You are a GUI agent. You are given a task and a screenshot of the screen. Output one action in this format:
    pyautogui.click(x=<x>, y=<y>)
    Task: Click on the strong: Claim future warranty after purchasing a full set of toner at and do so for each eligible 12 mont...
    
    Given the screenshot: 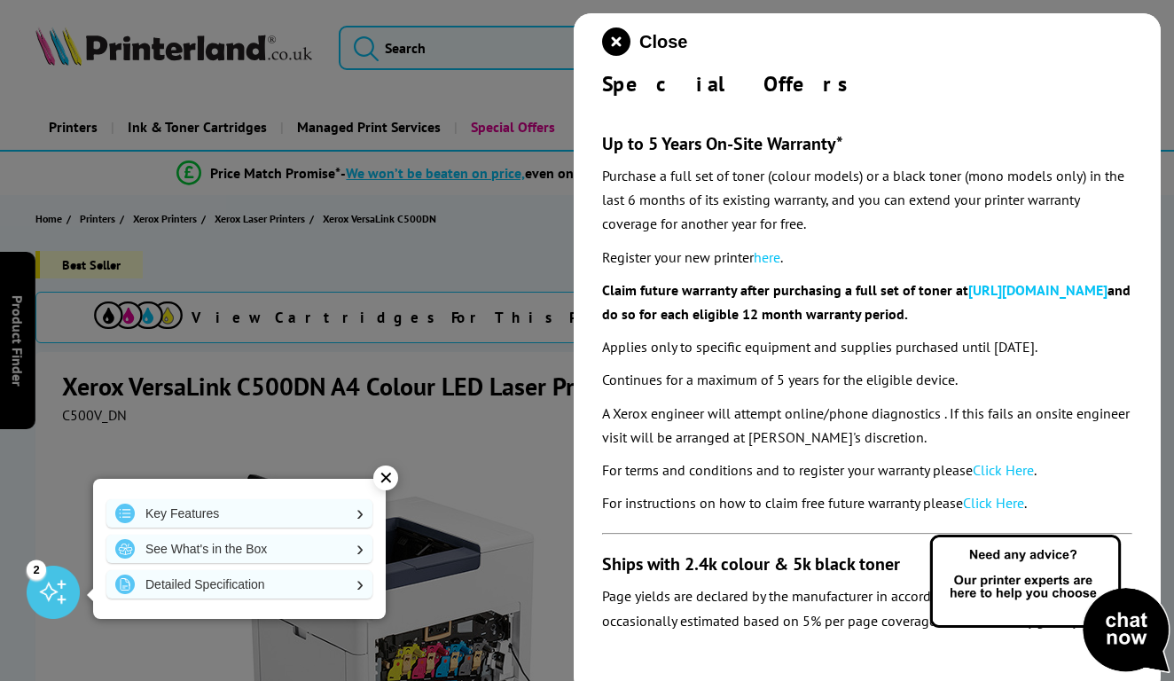 What is the action you would take?
    pyautogui.click(x=866, y=301)
    